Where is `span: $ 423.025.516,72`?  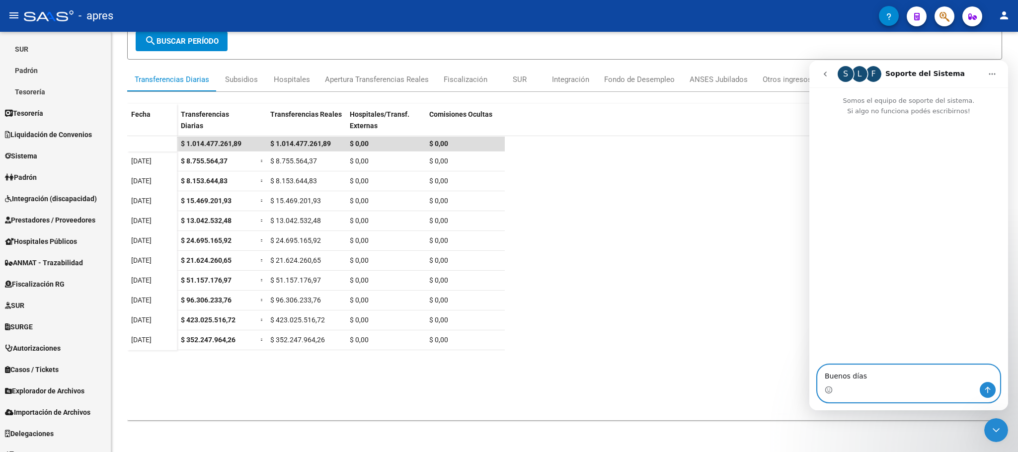 span: $ 423.025.516,72 is located at coordinates (208, 320).